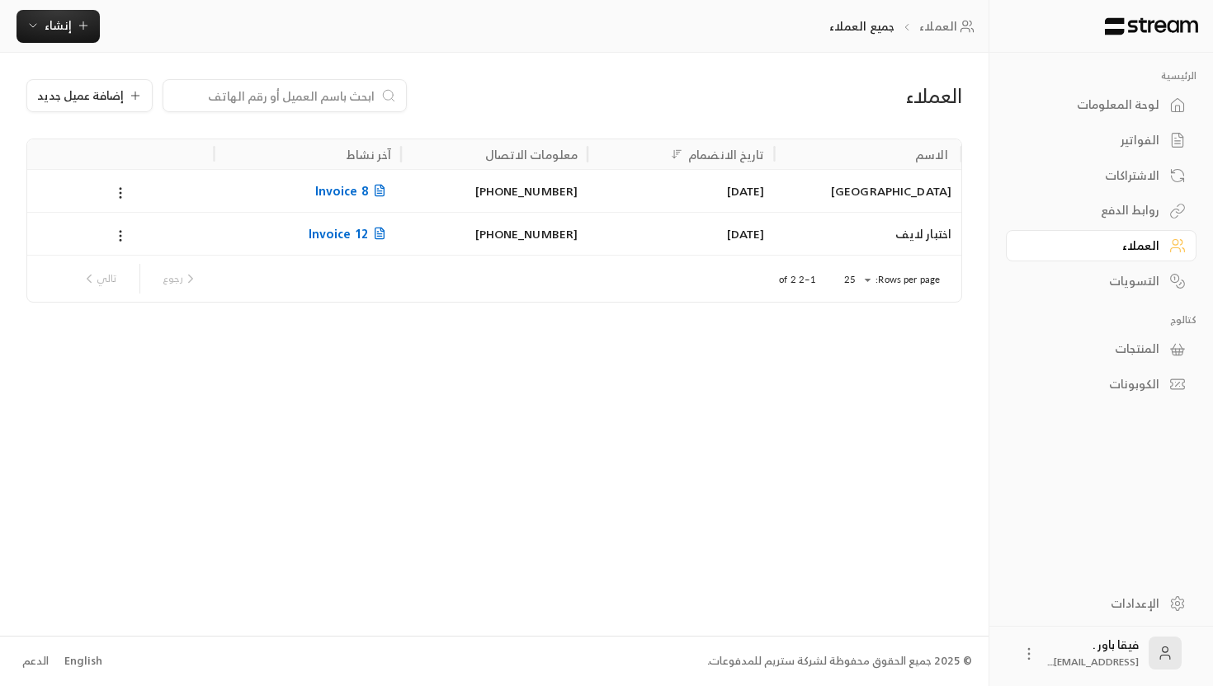  I want to click on p: الرئيسية, so click(1100, 76).